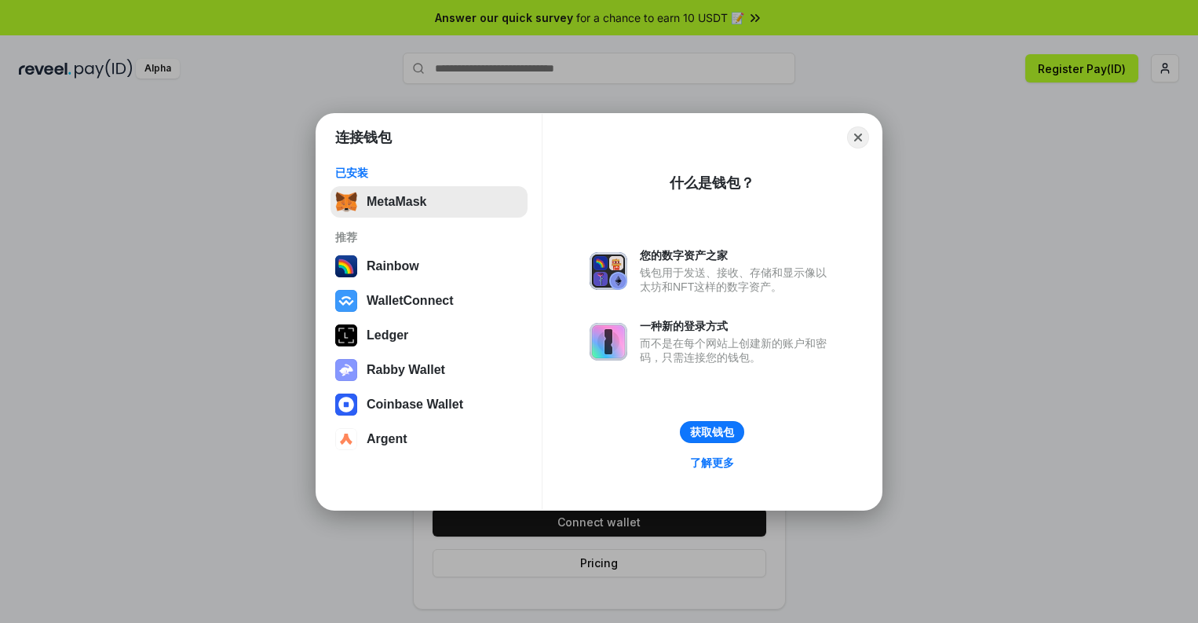 Image resolution: width=1198 pixels, height=623 pixels. What do you see at coordinates (429, 202) in the screenshot?
I see `button: MetaMask` at bounding box center [429, 202].